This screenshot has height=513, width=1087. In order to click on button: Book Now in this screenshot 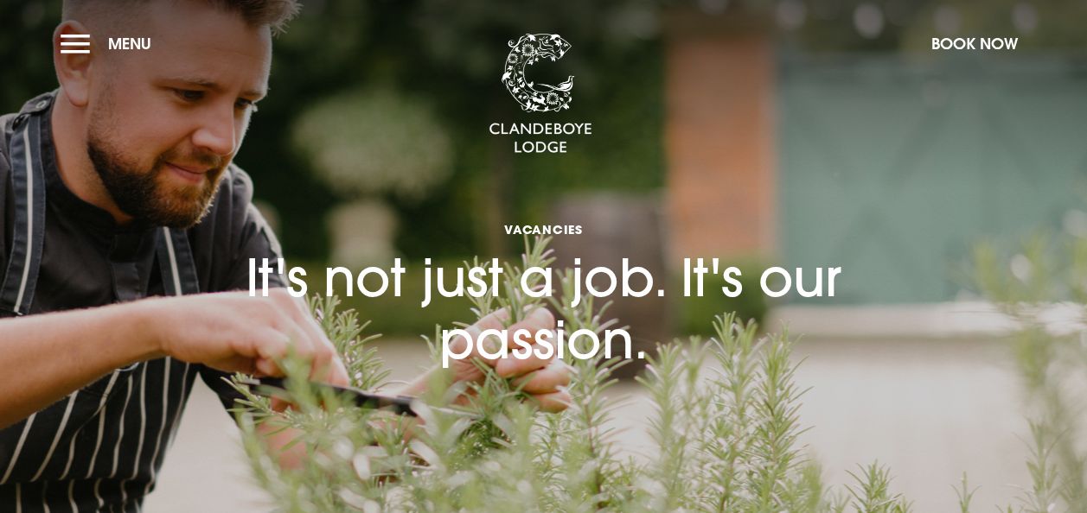, I will do `click(974, 43)`.